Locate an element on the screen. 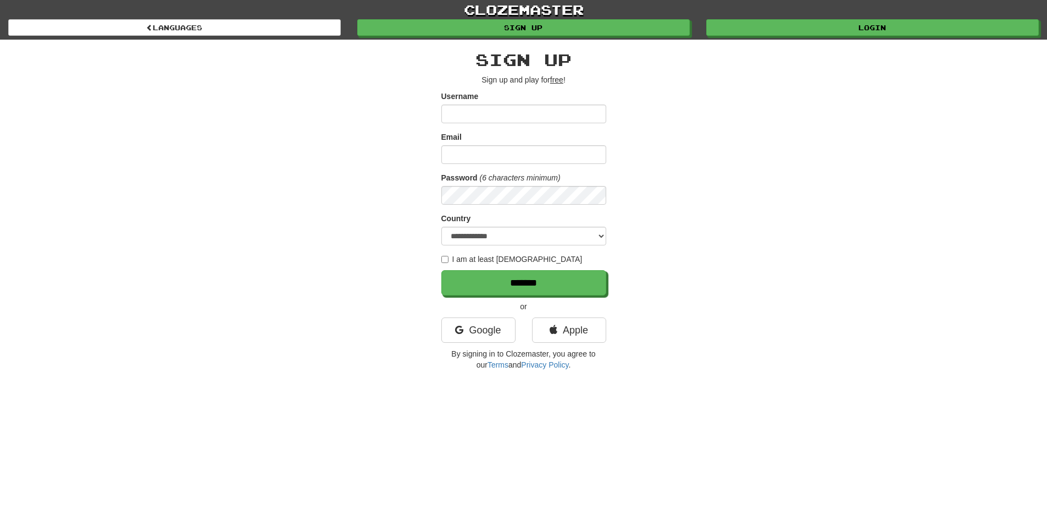 This screenshot has height=520, width=1047. label: Password is located at coordinates (460, 178).